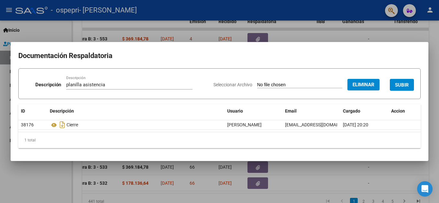  Describe the element at coordinates (27, 125) in the screenshot. I see `span: 38176` at that location.